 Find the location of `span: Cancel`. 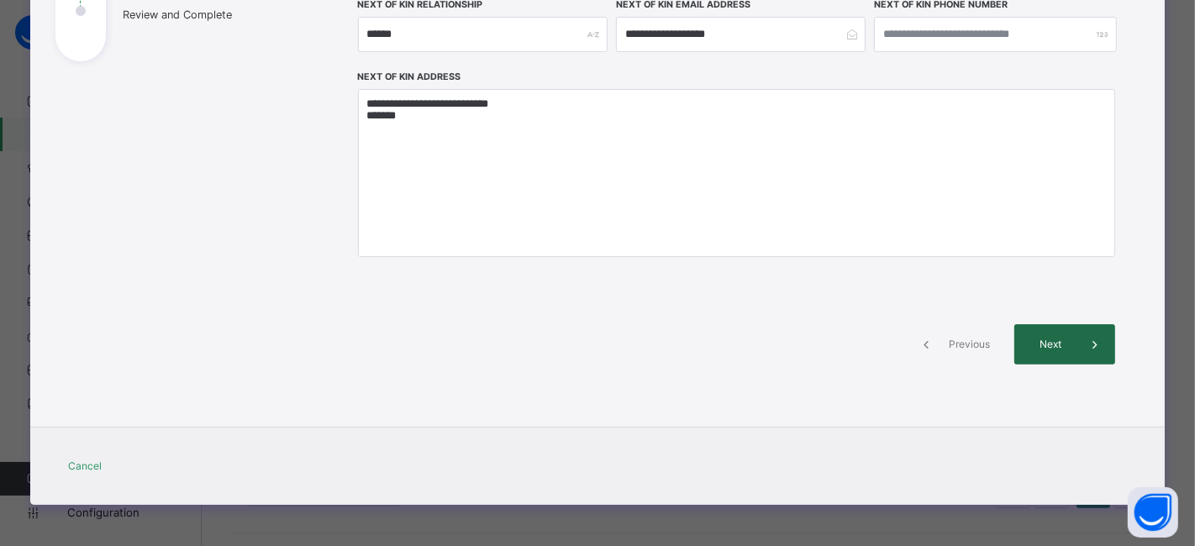

span: Cancel is located at coordinates (85, 466).